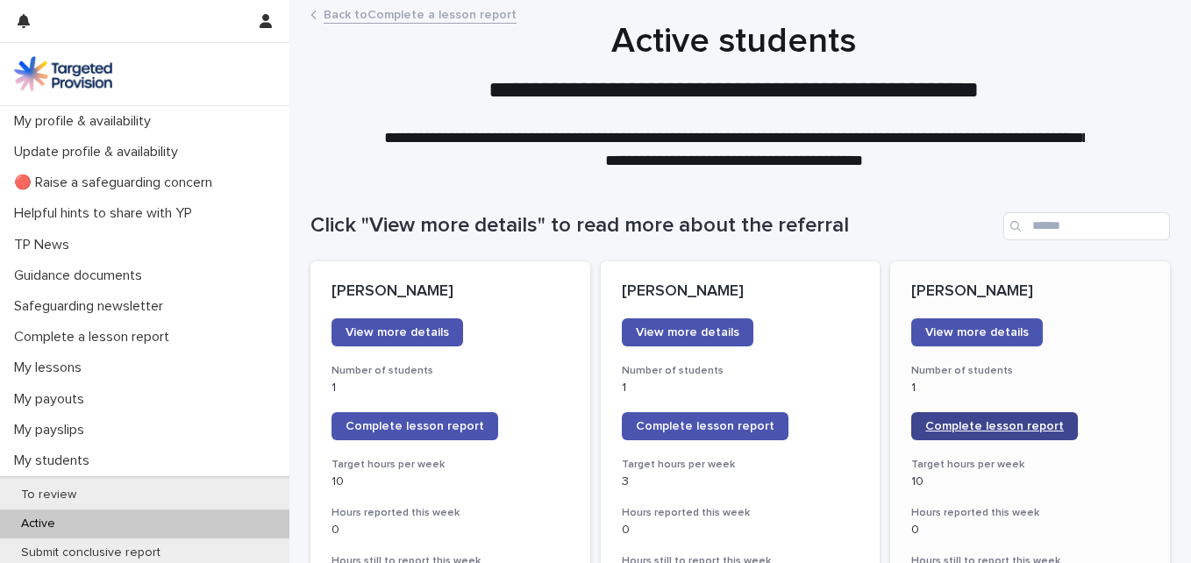  Describe the element at coordinates (90, 553) in the screenshot. I see `p: Submit conclusive report` at that location.